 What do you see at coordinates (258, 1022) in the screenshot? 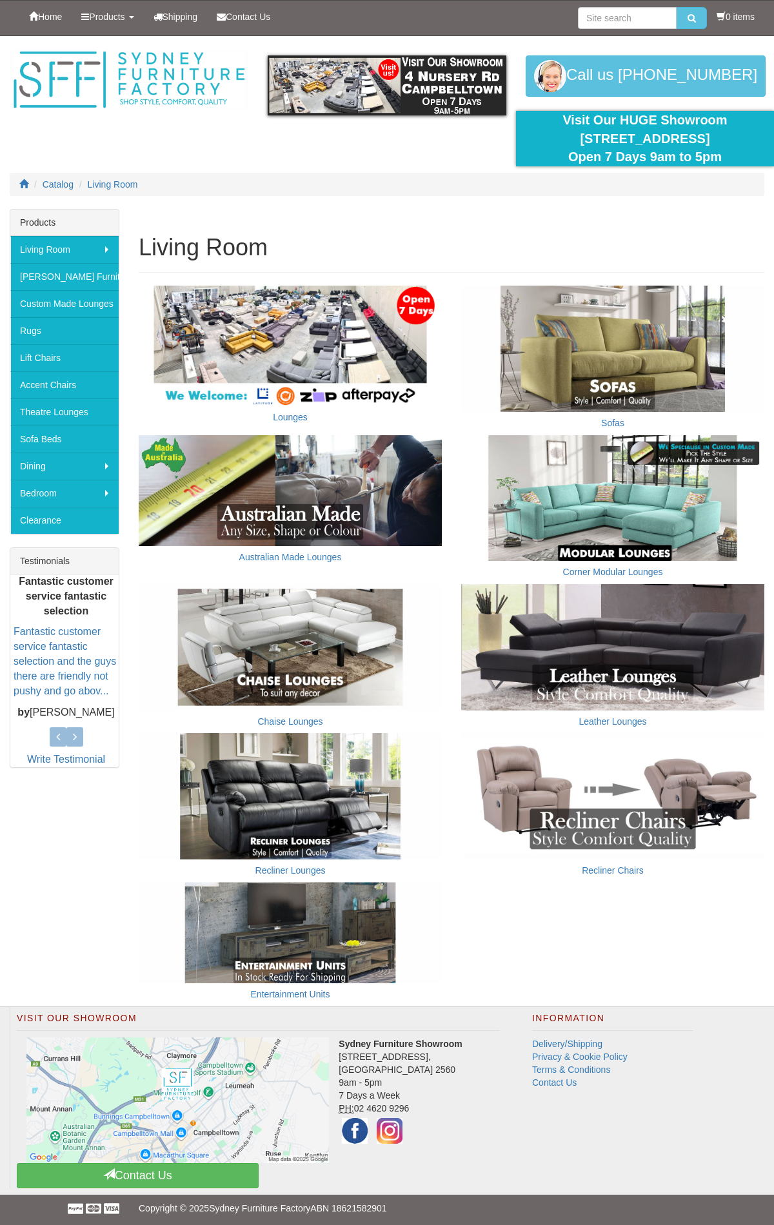
I see `h2: Visit Our Showroom` at bounding box center [258, 1022].